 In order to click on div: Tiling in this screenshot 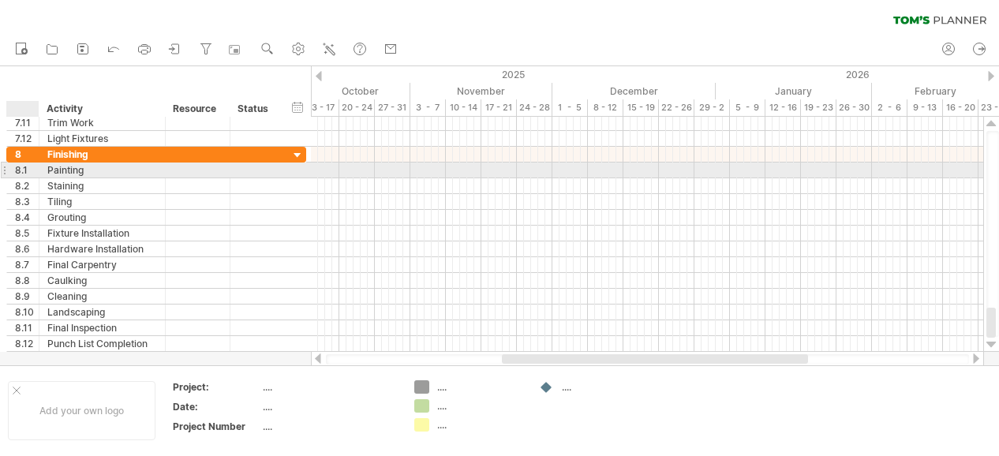, I will do `click(102, 201)`.